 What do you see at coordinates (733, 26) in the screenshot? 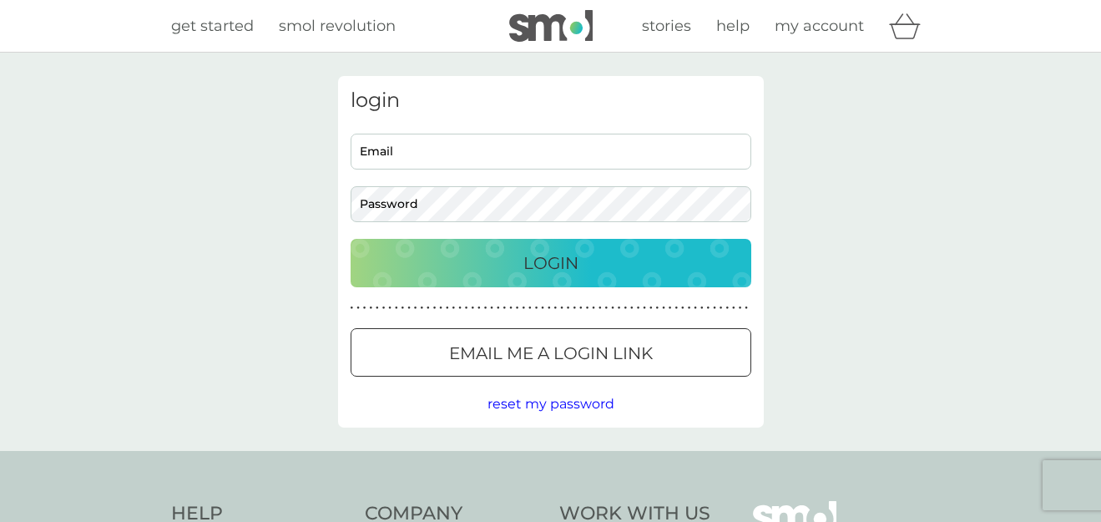
I see `span: help` at bounding box center [733, 26].